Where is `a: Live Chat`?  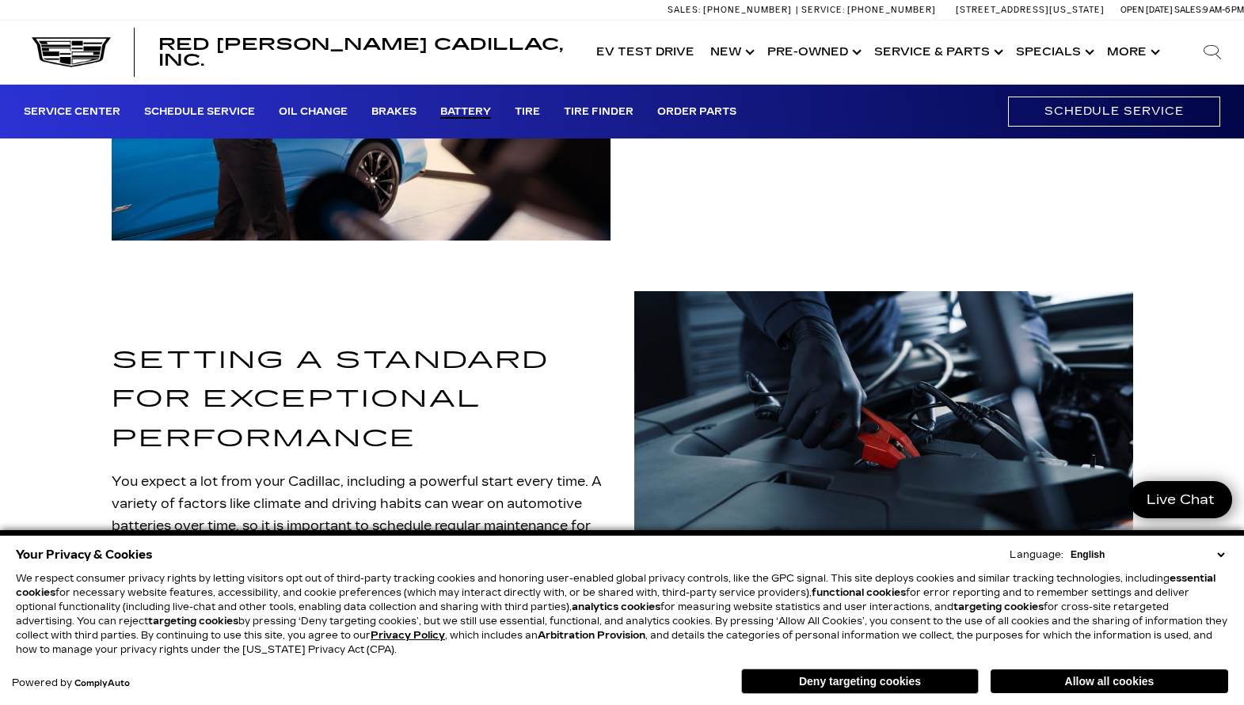 a: Live Chat is located at coordinates (1180, 499).